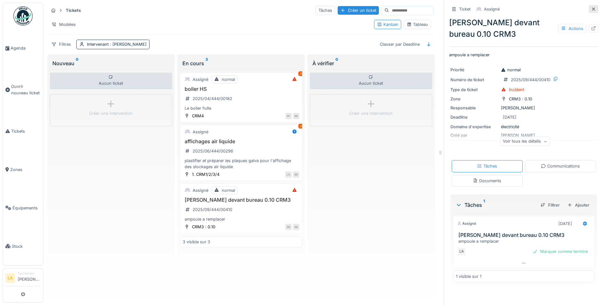  I want to click on a: Stock, so click(23, 246).